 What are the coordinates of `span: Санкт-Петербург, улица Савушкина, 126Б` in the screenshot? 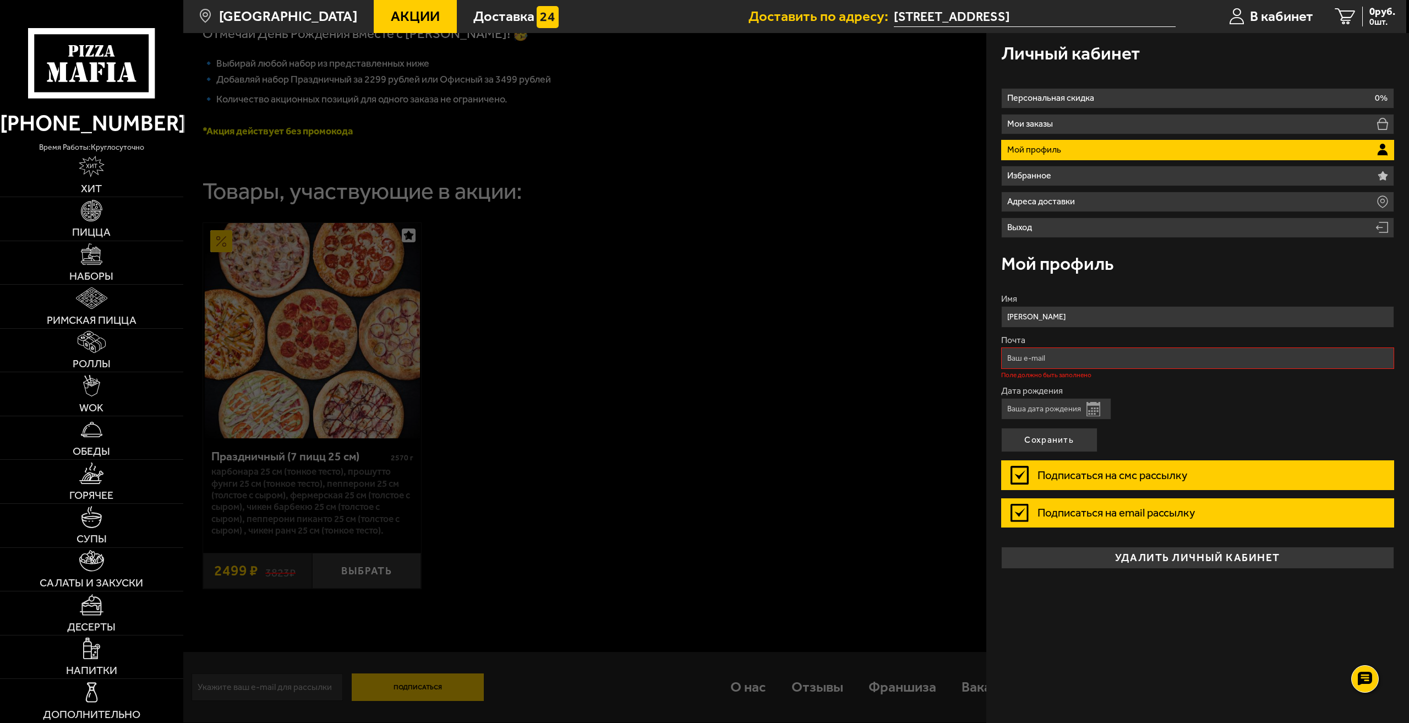 It's located at (1035, 17).